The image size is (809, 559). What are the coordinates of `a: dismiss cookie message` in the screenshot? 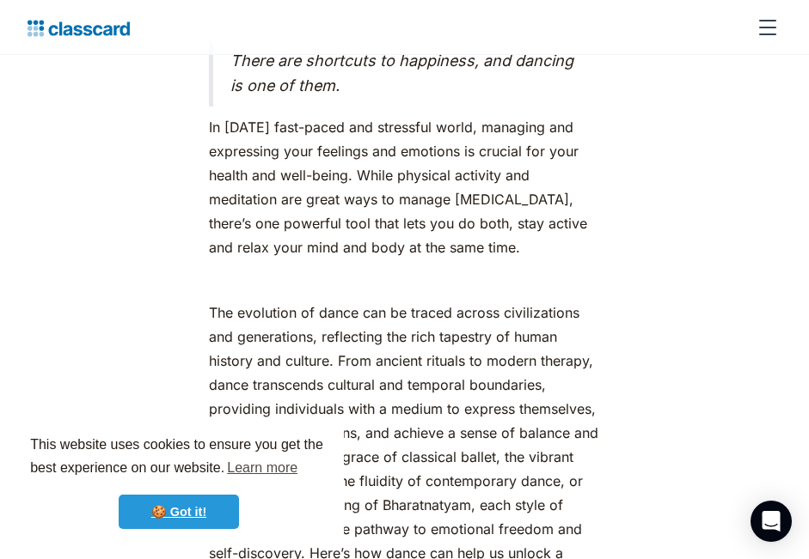 It's located at (179, 512).